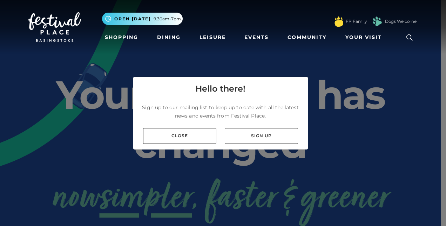 The height and width of the screenshot is (226, 446). I want to click on span: Your Visit, so click(364, 37).